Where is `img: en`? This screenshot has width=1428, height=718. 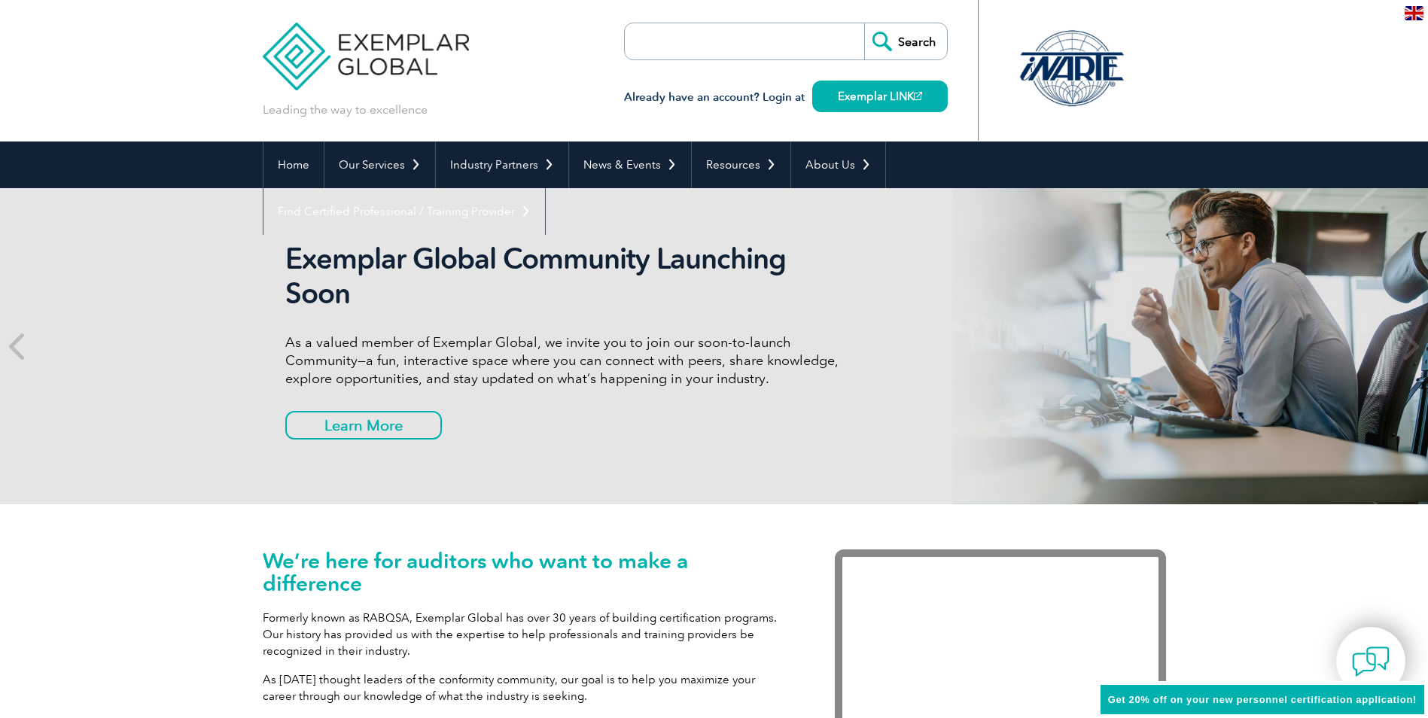 img: en is located at coordinates (1413, 13).